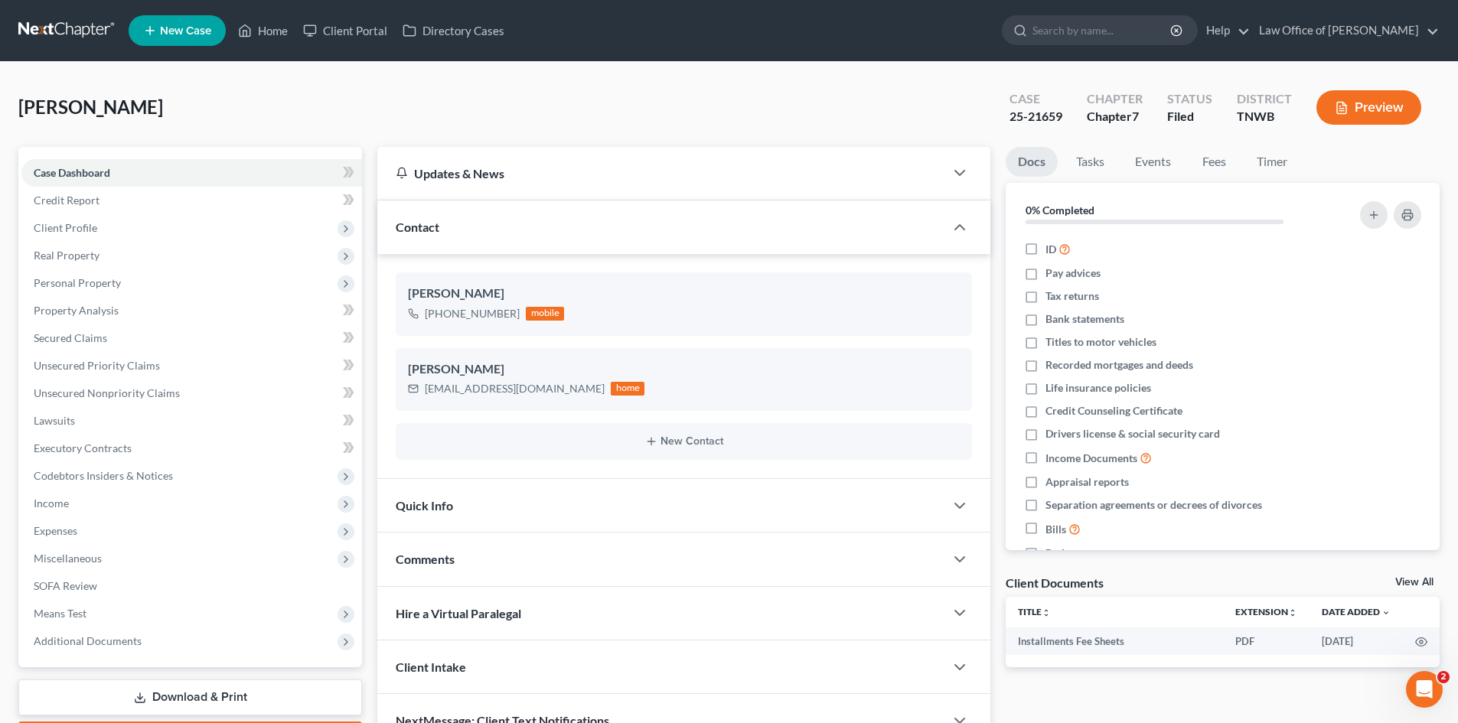 This screenshot has width=1458, height=723. What do you see at coordinates (191, 366) in the screenshot?
I see `a: Unsecured Priority Claims` at bounding box center [191, 366].